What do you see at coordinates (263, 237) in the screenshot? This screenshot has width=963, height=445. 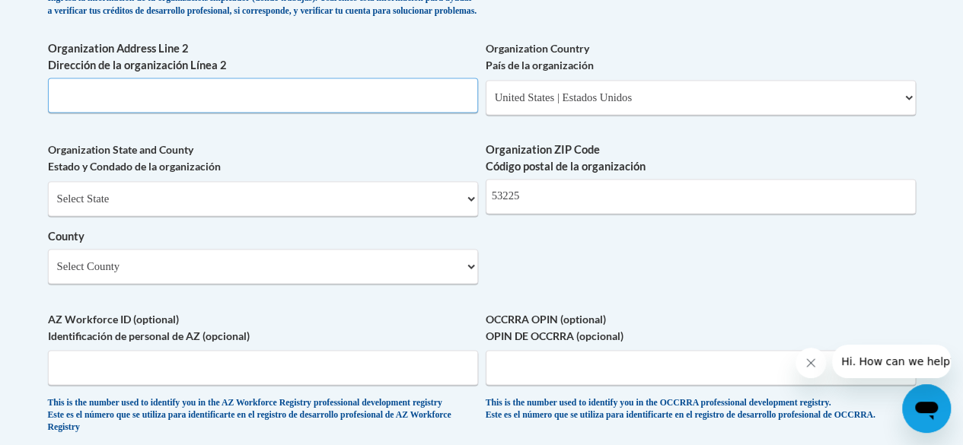 I see `label: County` at bounding box center [263, 237].